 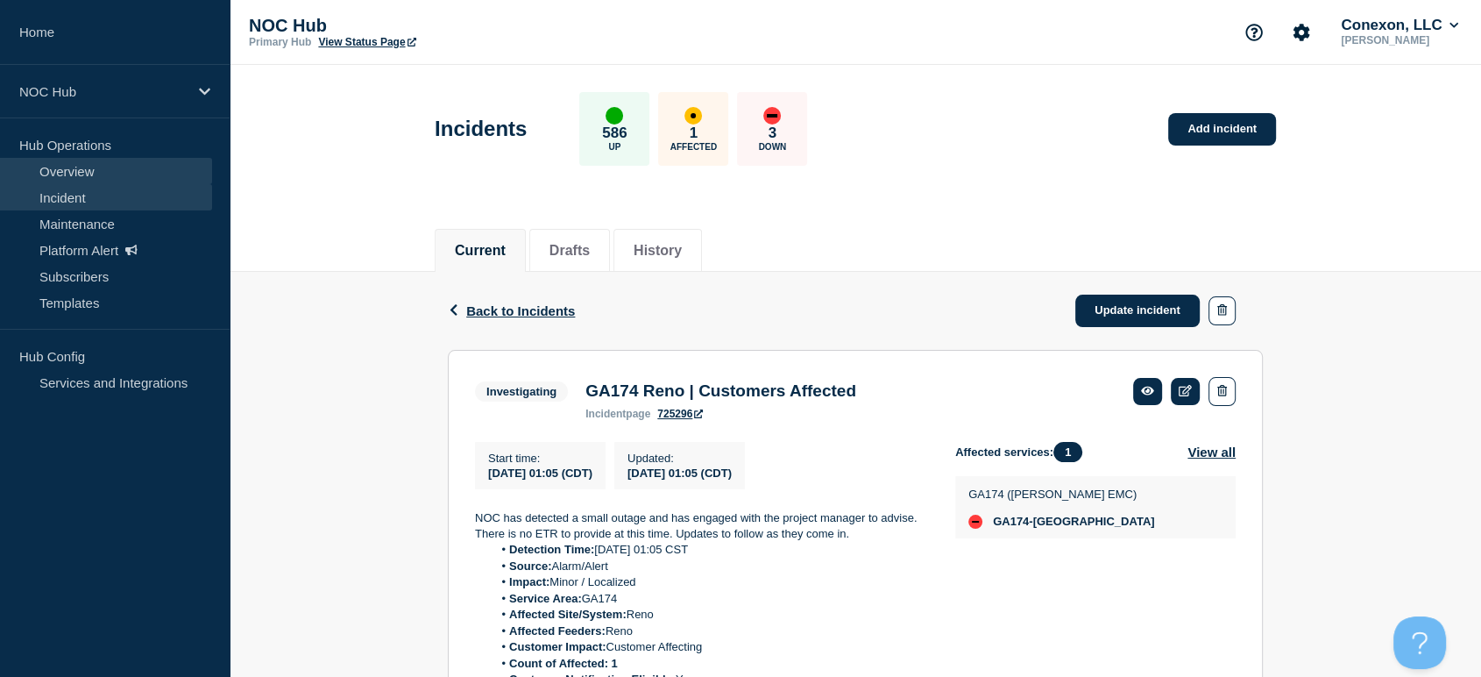 I want to click on p: Updated :, so click(x=679, y=458).